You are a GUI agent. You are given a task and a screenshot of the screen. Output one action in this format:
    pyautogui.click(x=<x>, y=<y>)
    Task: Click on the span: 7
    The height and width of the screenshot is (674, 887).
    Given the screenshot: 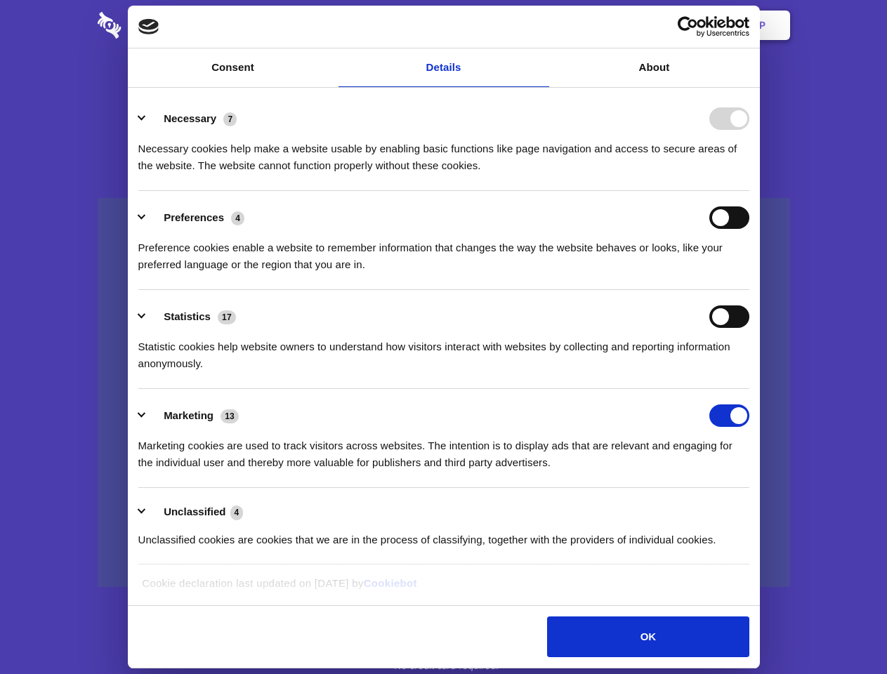 What is the action you would take?
    pyautogui.click(x=230, y=119)
    